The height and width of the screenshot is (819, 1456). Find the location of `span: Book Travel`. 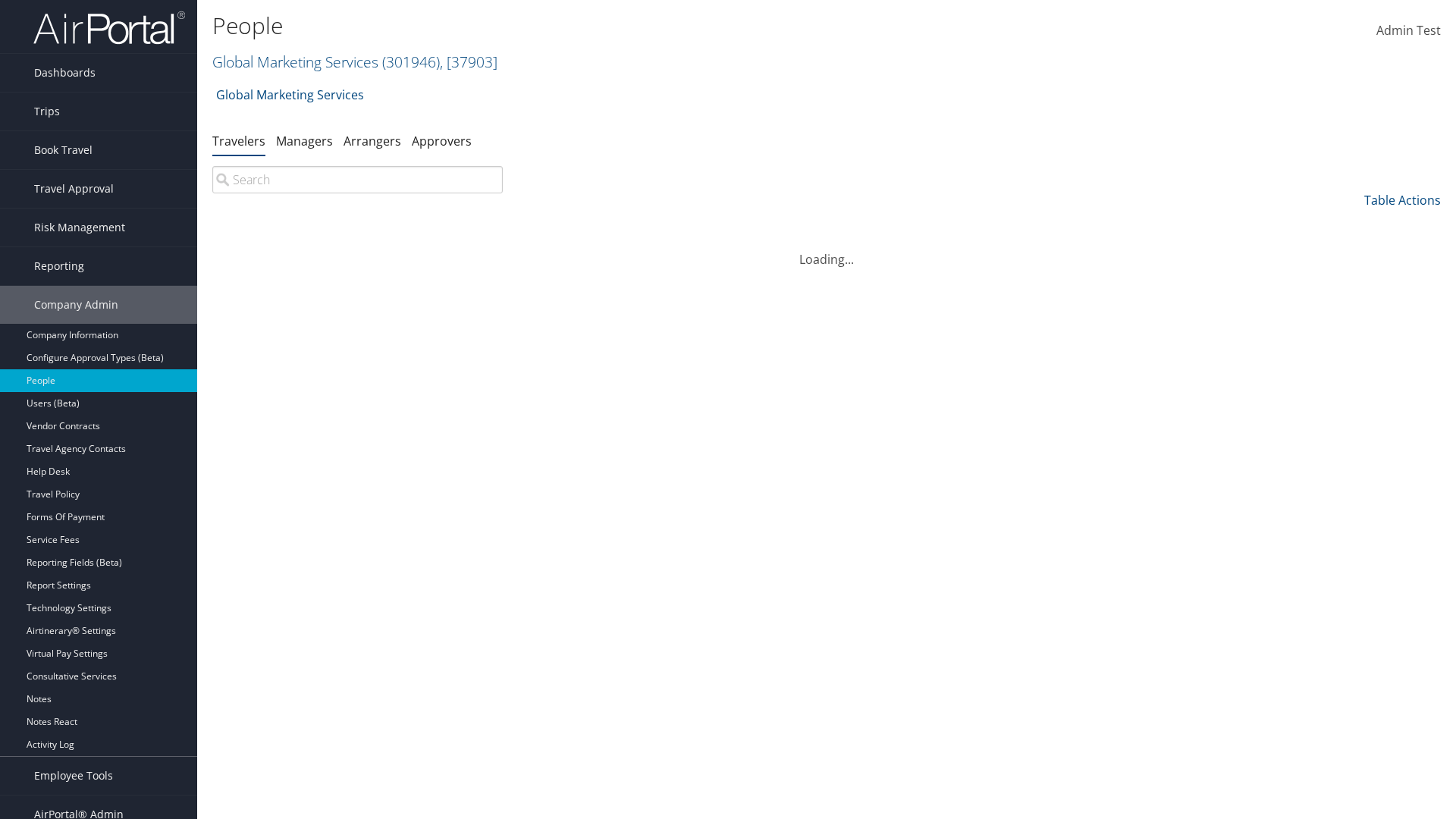

span: Book Travel is located at coordinates (62, 150).